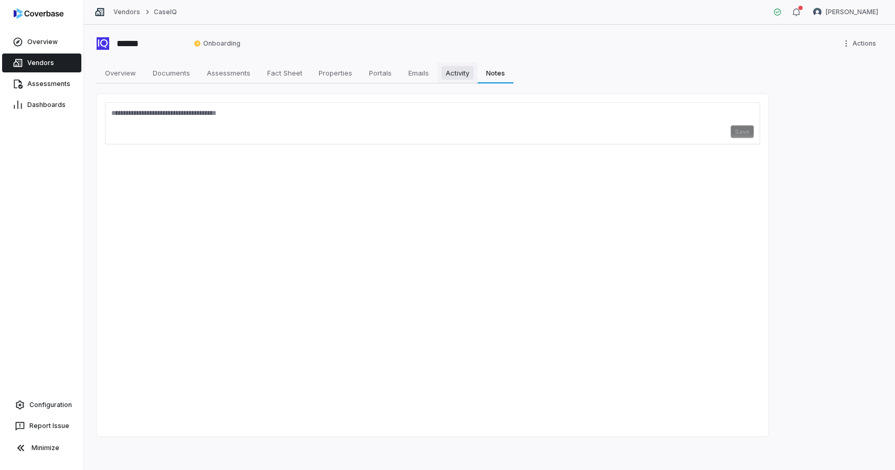  Describe the element at coordinates (217, 44) in the screenshot. I see `span: Onboarding` at that location.